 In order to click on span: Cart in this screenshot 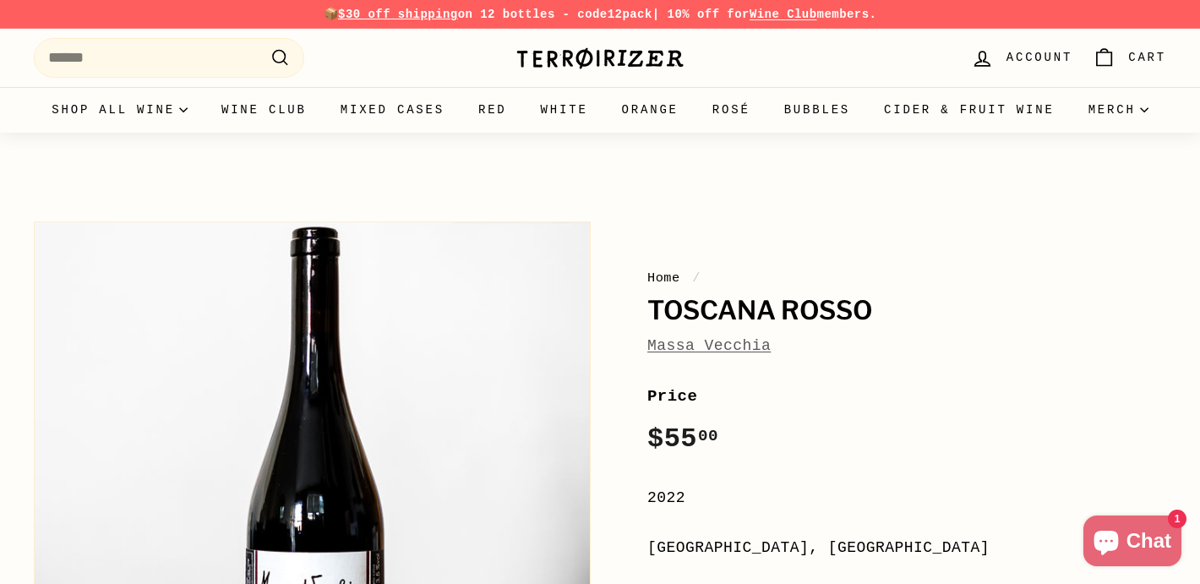, I will do `click(1147, 57)`.